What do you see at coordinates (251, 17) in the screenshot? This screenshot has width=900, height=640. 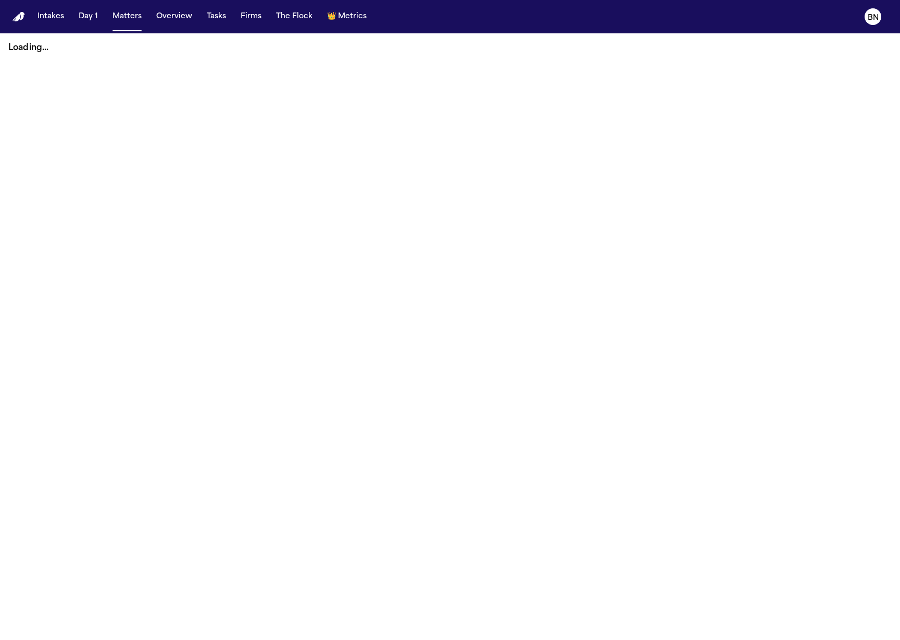 I see `button: Firms` at bounding box center [251, 17].